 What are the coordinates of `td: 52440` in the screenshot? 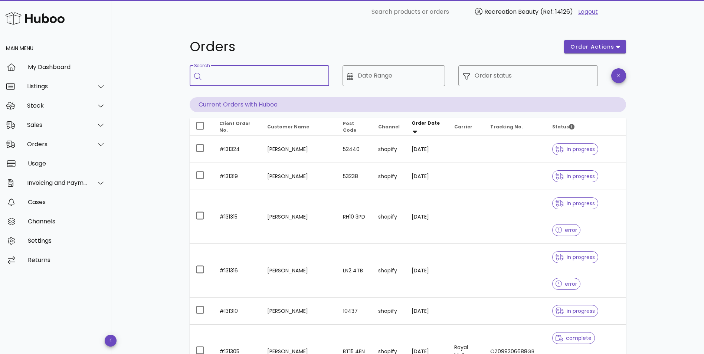 It's located at (354, 149).